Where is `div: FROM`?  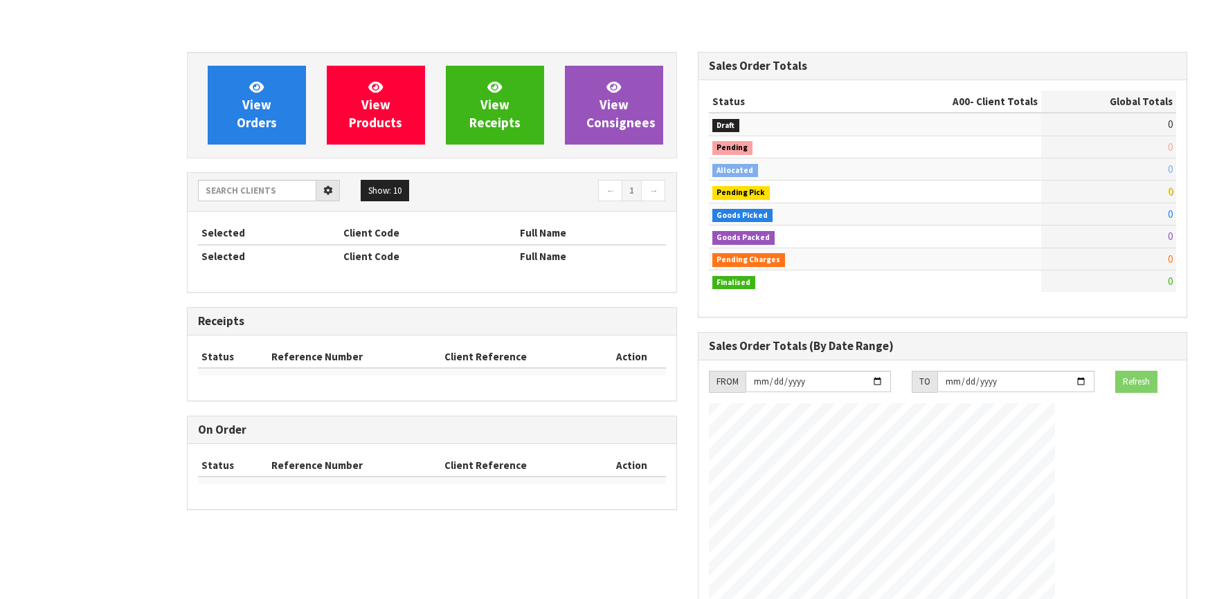 div: FROM is located at coordinates (727, 382).